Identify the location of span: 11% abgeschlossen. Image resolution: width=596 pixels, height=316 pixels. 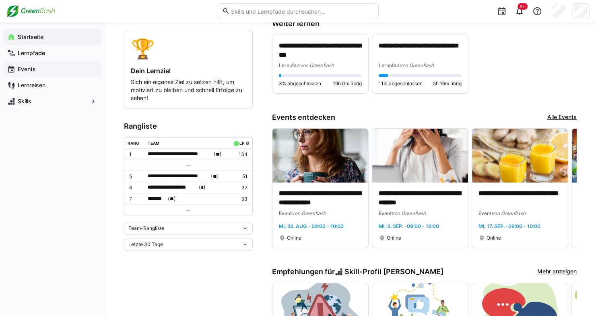
(400, 84).